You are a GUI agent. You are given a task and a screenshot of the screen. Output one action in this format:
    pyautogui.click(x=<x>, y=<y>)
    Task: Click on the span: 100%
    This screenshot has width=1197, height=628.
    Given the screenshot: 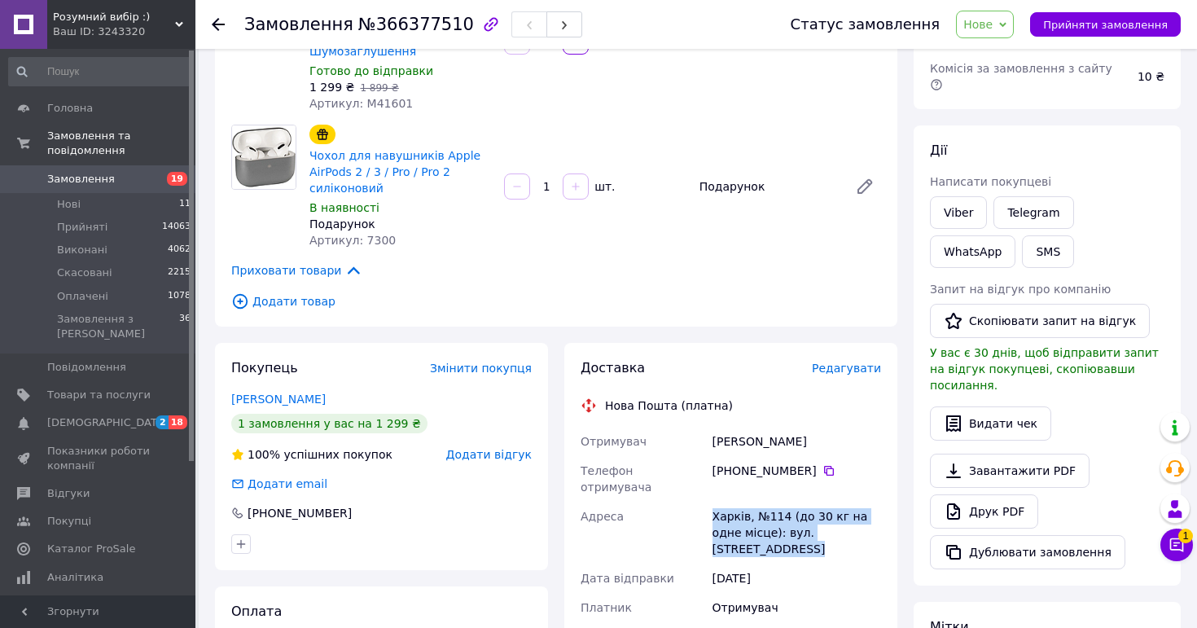 What is the action you would take?
    pyautogui.click(x=264, y=455)
    